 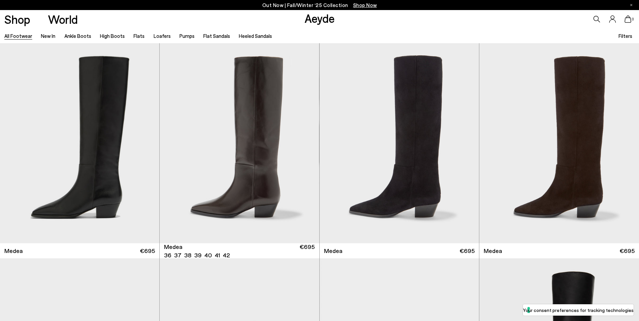 I want to click on li: 40, so click(x=208, y=255).